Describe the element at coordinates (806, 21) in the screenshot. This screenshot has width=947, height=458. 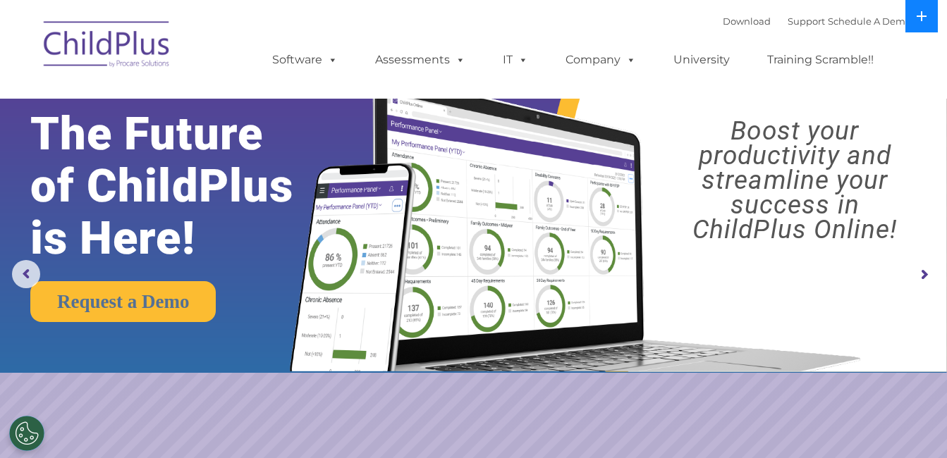
I see `a: Support` at that location.